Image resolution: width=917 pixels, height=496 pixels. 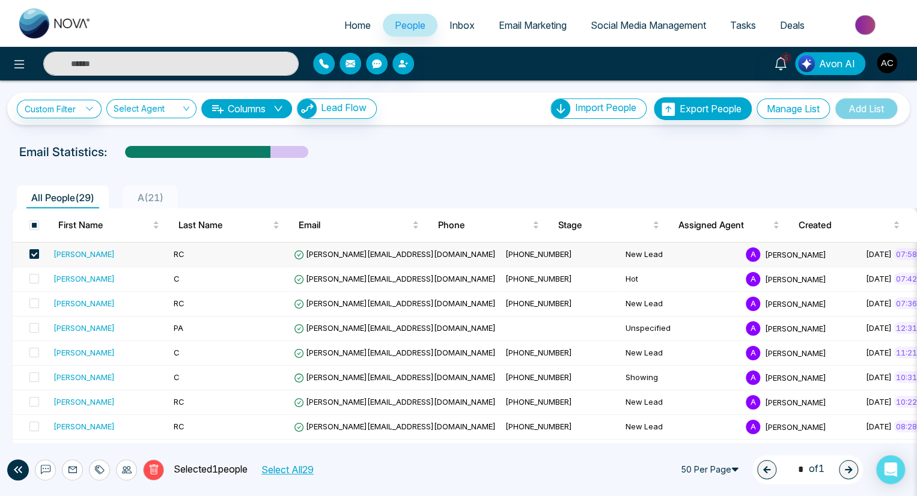 What do you see at coordinates (410, 25) in the screenshot?
I see `a: People` at bounding box center [410, 25].